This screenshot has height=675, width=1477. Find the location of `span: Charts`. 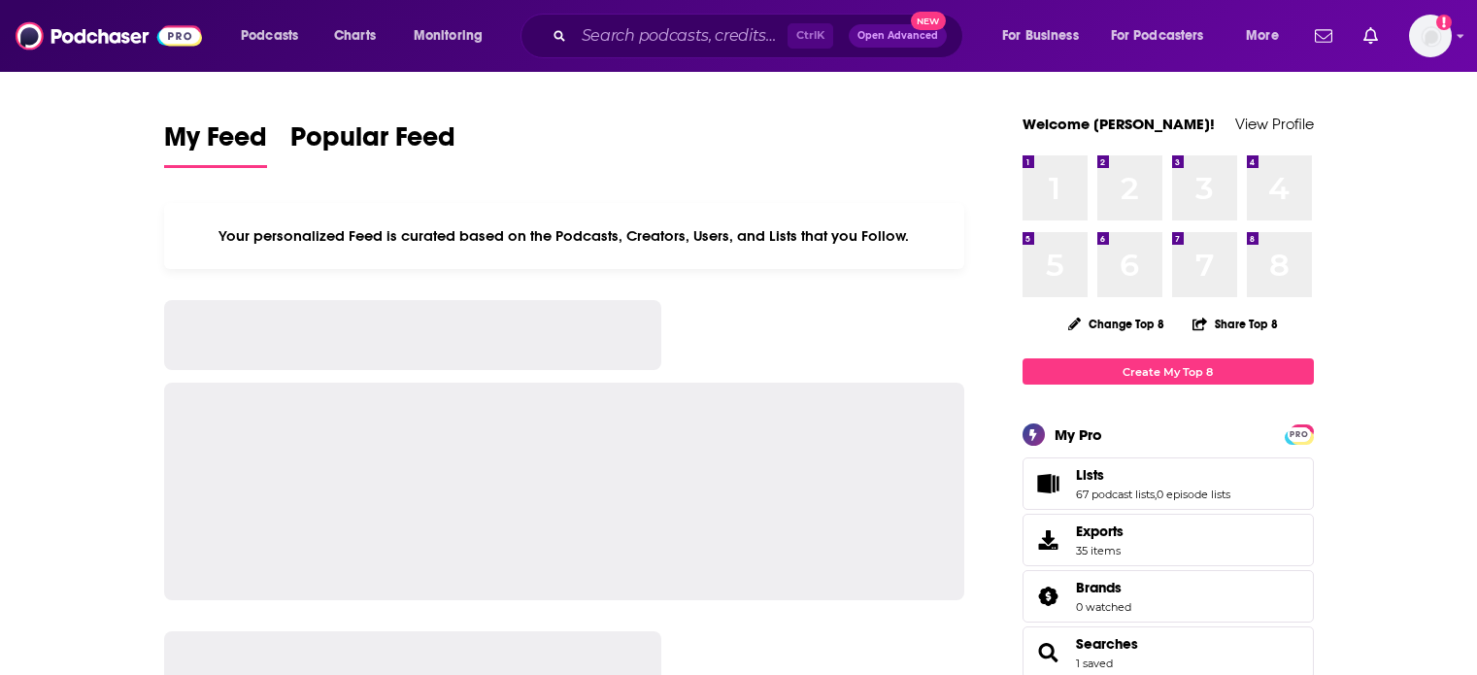

span: Charts is located at coordinates (354, 36).